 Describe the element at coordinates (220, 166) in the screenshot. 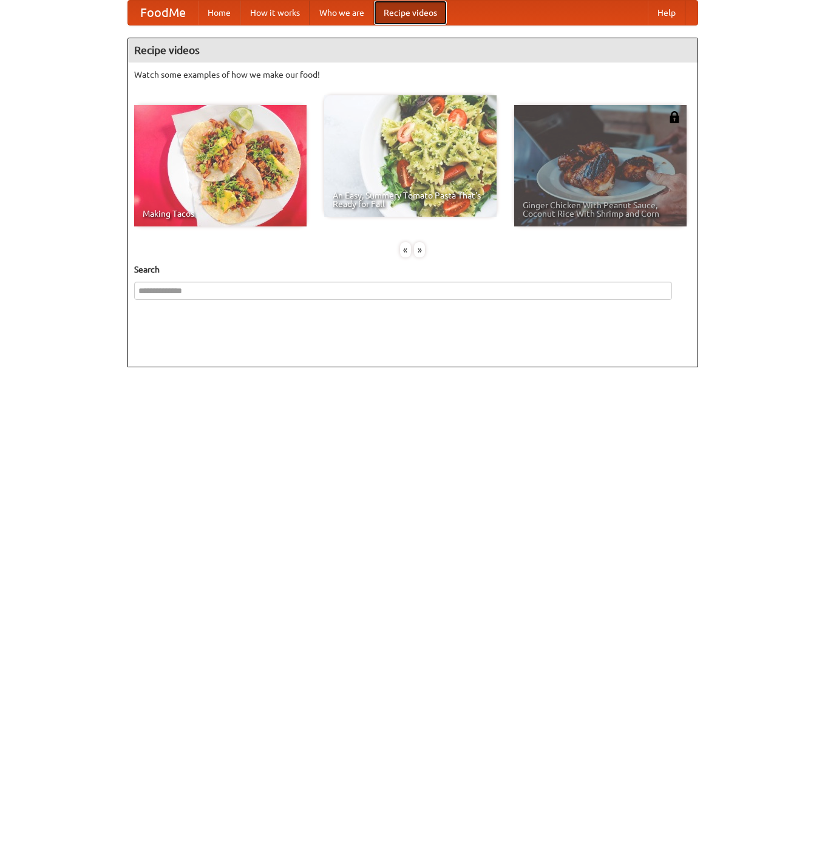

I see `a: Making Tacos` at that location.